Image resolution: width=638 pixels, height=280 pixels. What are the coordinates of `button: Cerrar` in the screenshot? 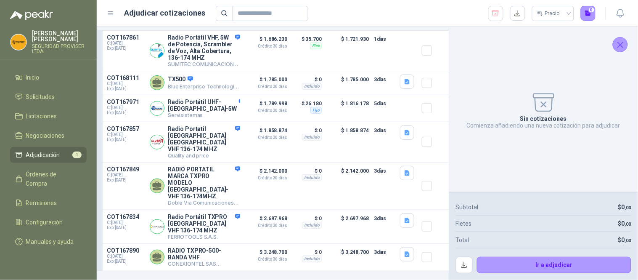 It's located at (620, 45).